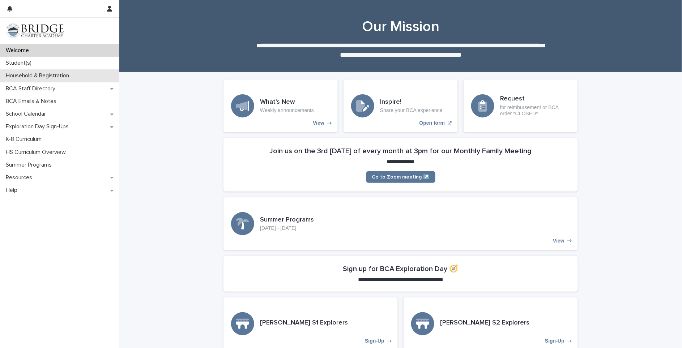  What do you see at coordinates (432, 123) in the screenshot?
I see `p: Open form` at bounding box center [432, 123].